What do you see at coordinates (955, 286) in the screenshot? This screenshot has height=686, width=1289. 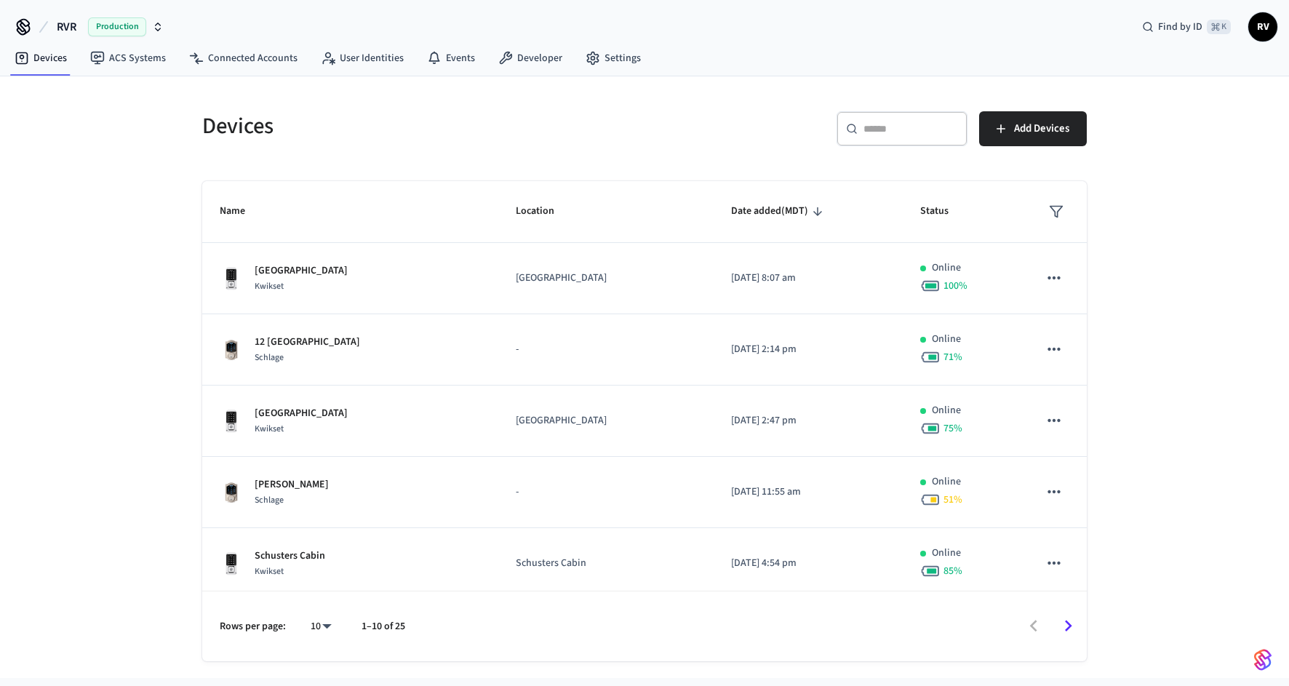 I see `span: 100 %` at bounding box center [955, 286].